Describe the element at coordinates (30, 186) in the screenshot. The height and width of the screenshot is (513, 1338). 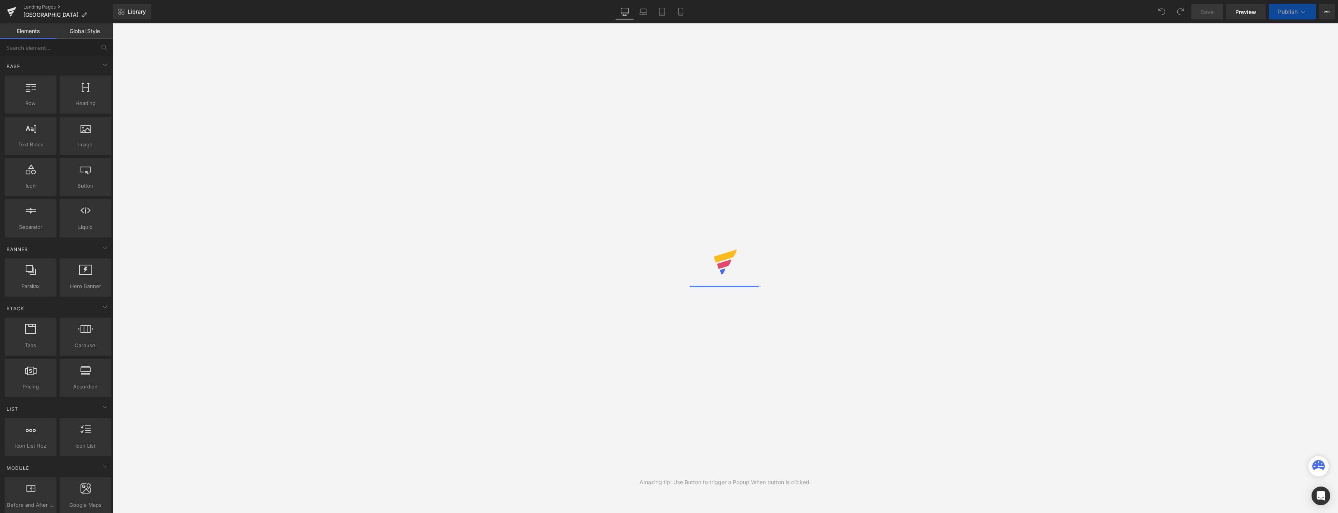
I see `span: Icon` at that location.